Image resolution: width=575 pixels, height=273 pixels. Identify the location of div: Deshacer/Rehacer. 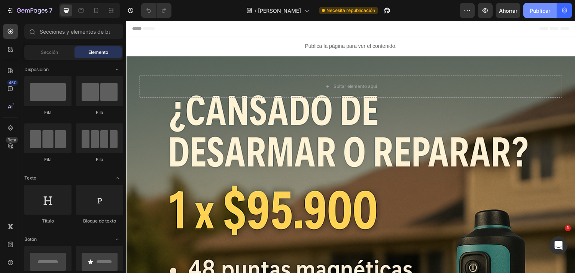
(156, 10).